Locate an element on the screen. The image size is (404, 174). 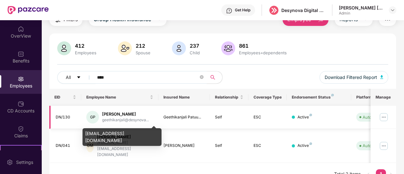
div: Admin is located at coordinates (361, 13).